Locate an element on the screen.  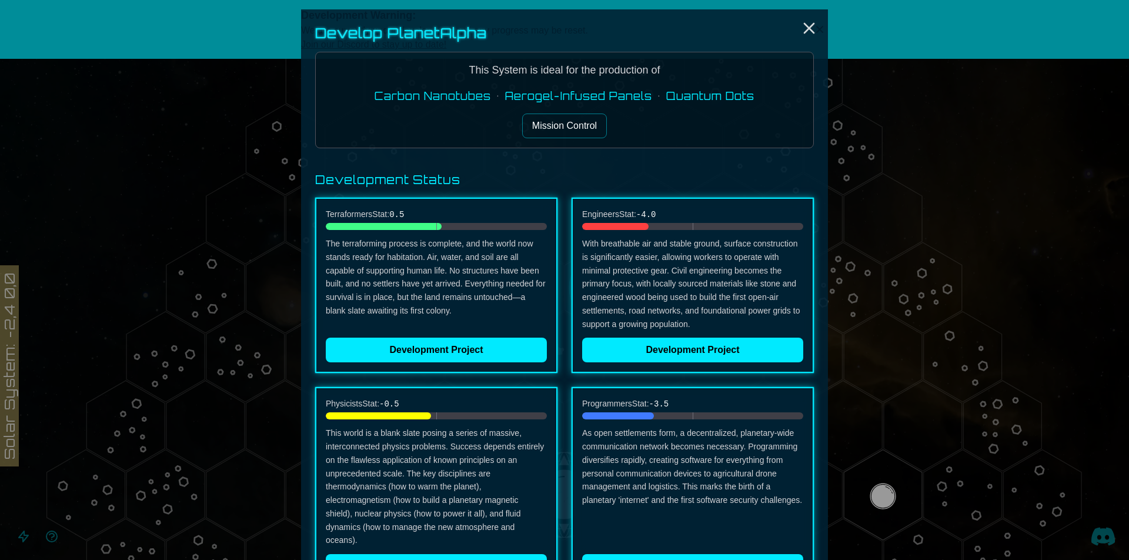
button: Mission Control is located at coordinates (565, 126).